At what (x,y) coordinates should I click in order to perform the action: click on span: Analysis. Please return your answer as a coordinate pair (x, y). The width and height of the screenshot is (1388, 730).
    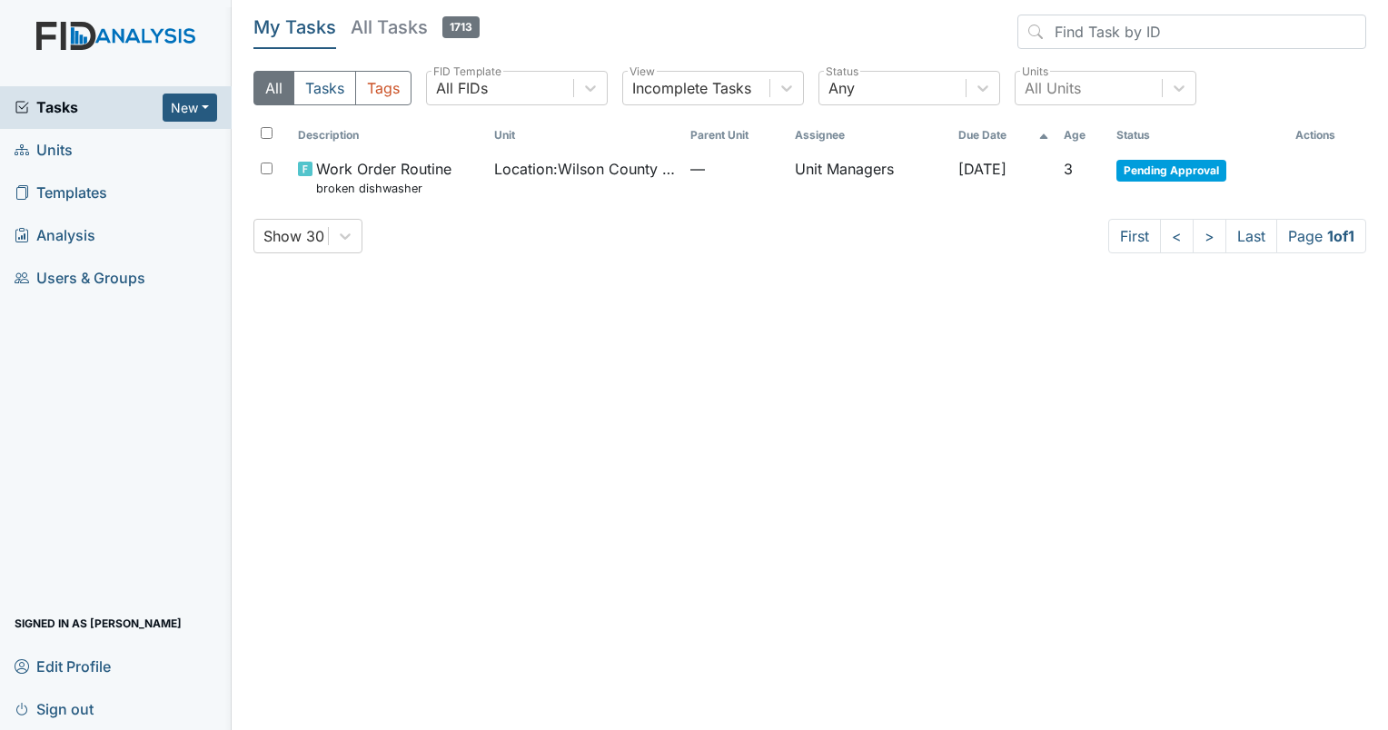
    Looking at the image, I should click on (55, 235).